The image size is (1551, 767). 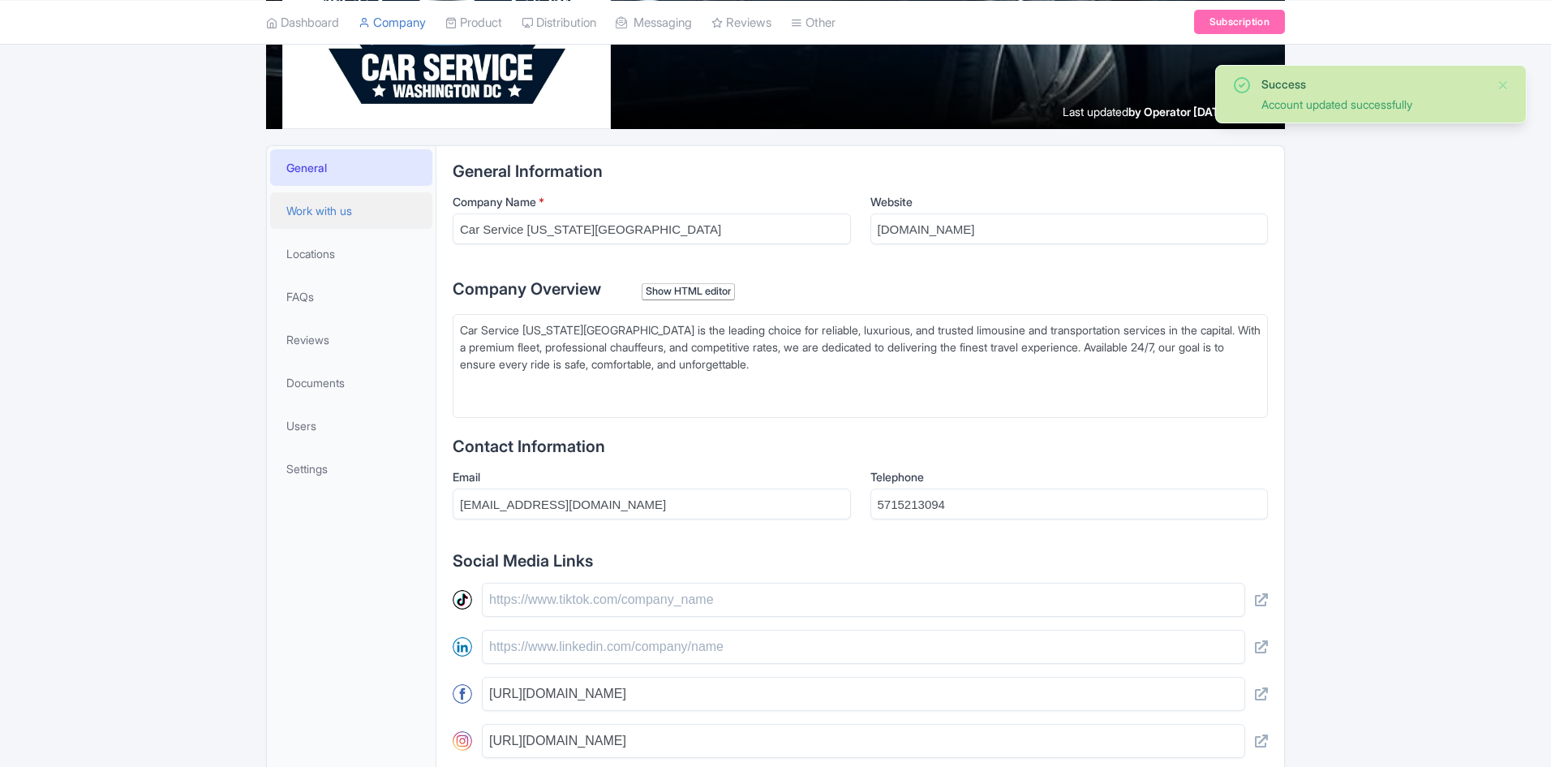 What do you see at coordinates (1240, 22) in the screenshot?
I see `a: Subscription` at bounding box center [1240, 22].